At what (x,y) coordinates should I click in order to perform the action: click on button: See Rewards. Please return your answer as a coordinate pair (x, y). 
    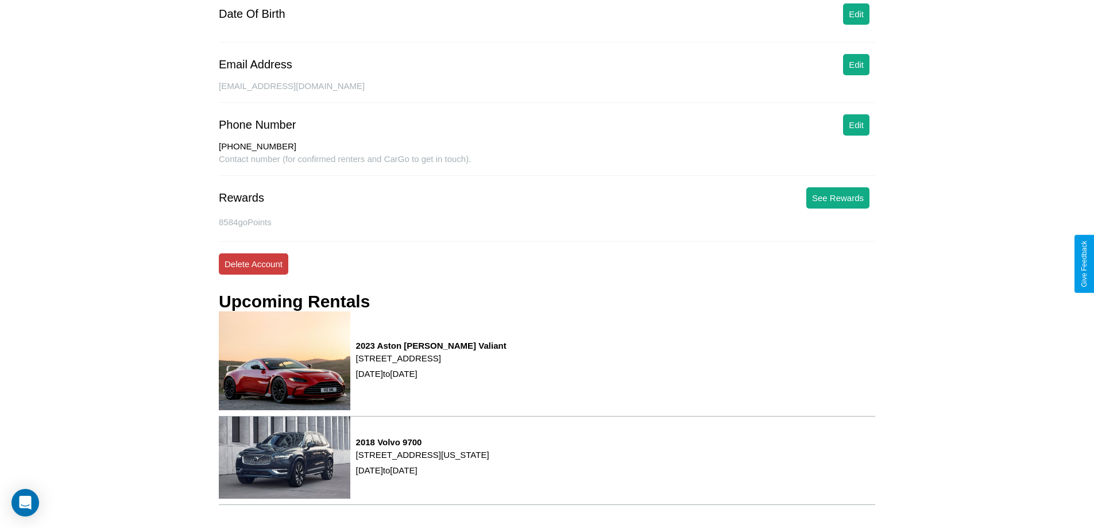
    Looking at the image, I should click on (838, 197).